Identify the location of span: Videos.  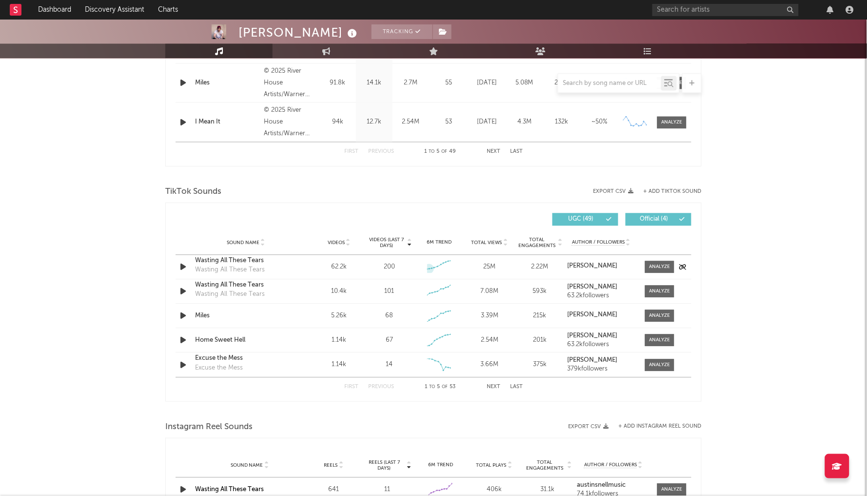
(336, 242).